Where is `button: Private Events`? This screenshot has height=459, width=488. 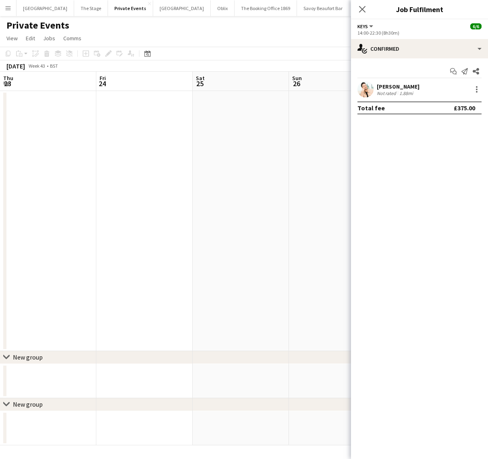
button: Private Events is located at coordinates (130, 8).